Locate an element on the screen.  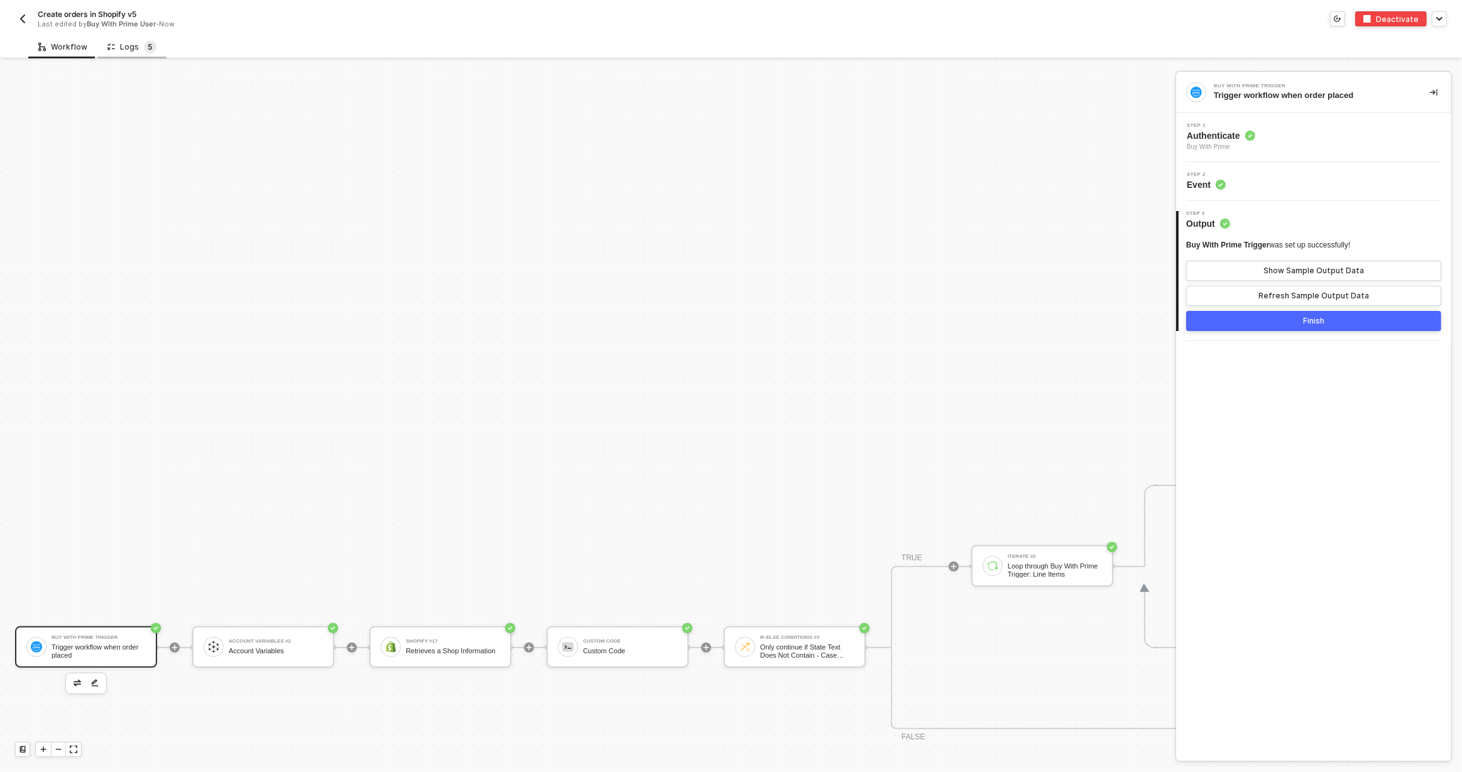
div: Deactivate is located at coordinates (1397, 19).